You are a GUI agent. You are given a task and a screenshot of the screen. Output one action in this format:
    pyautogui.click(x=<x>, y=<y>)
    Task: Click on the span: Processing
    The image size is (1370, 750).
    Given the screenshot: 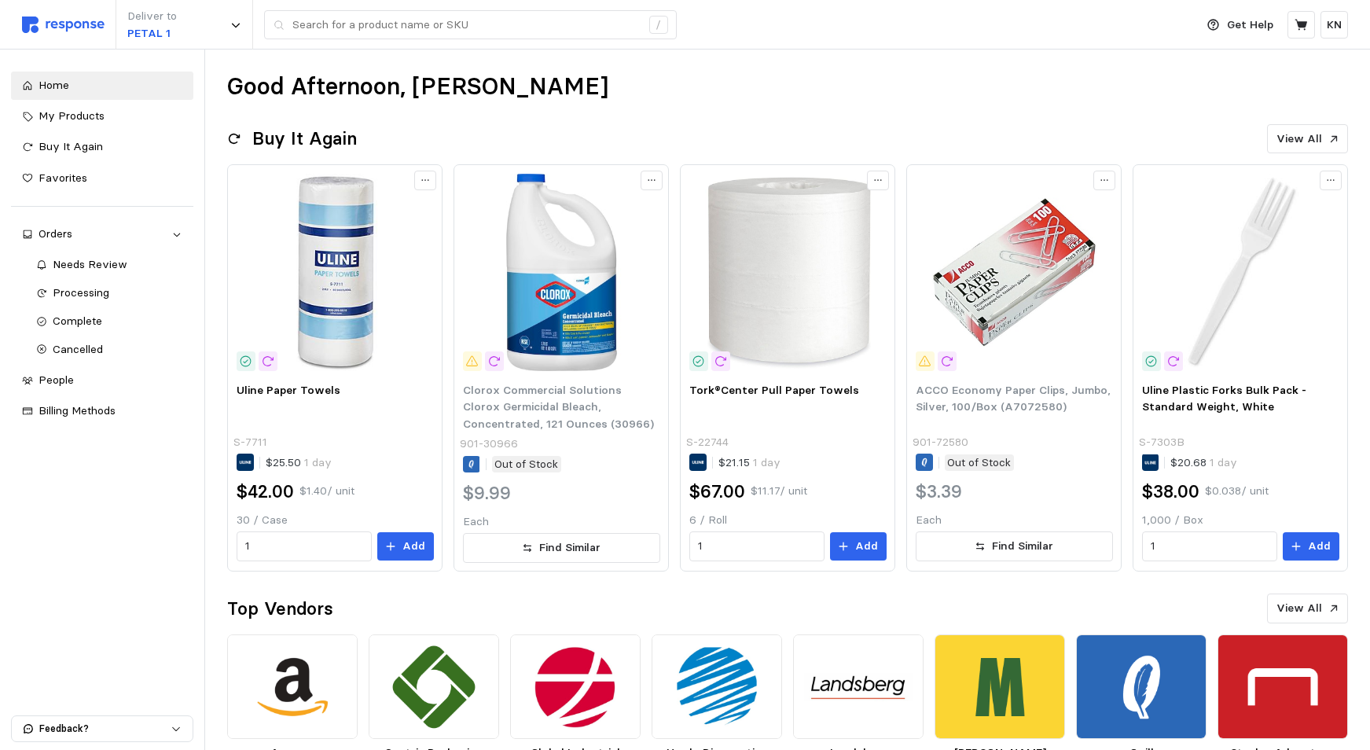 What is the action you would take?
    pyautogui.click(x=81, y=292)
    